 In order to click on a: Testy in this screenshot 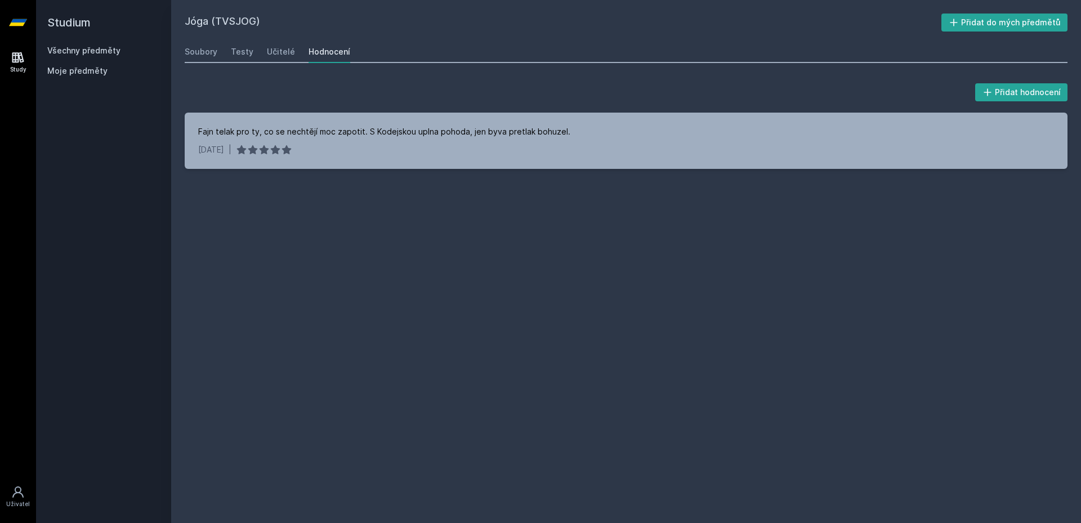, I will do `click(242, 52)`.